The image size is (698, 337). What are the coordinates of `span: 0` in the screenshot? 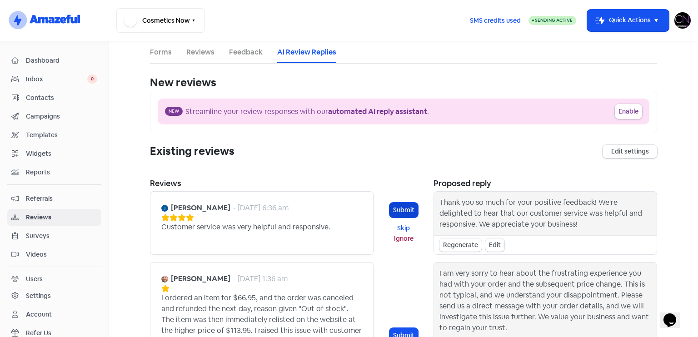 It's located at (92, 79).